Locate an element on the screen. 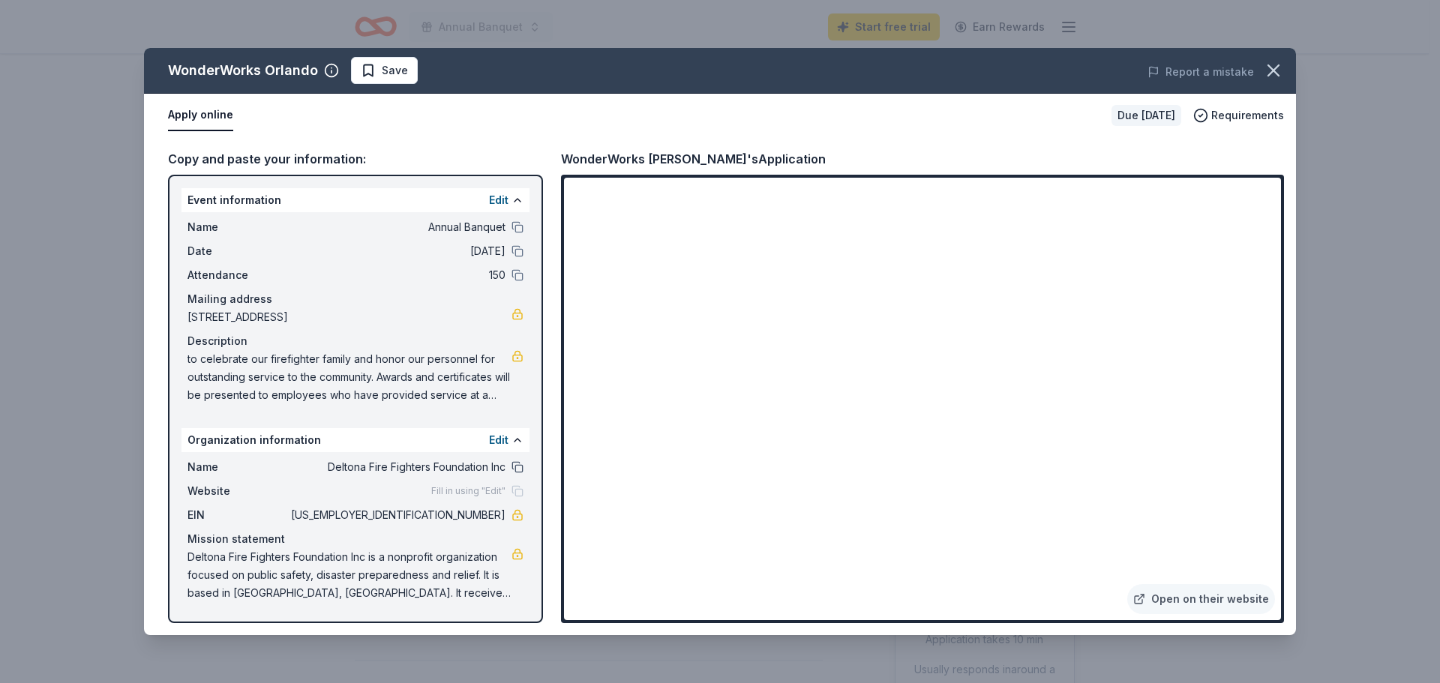 The width and height of the screenshot is (1440, 683). button: Report a mistake is located at coordinates (1201, 72).